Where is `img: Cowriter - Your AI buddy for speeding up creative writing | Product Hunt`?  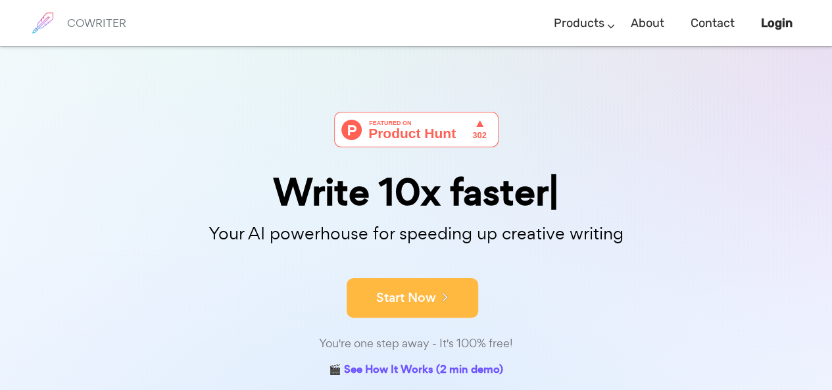 img: Cowriter - Your AI buddy for speeding up creative writing | Product Hunt is located at coordinates (416, 129).